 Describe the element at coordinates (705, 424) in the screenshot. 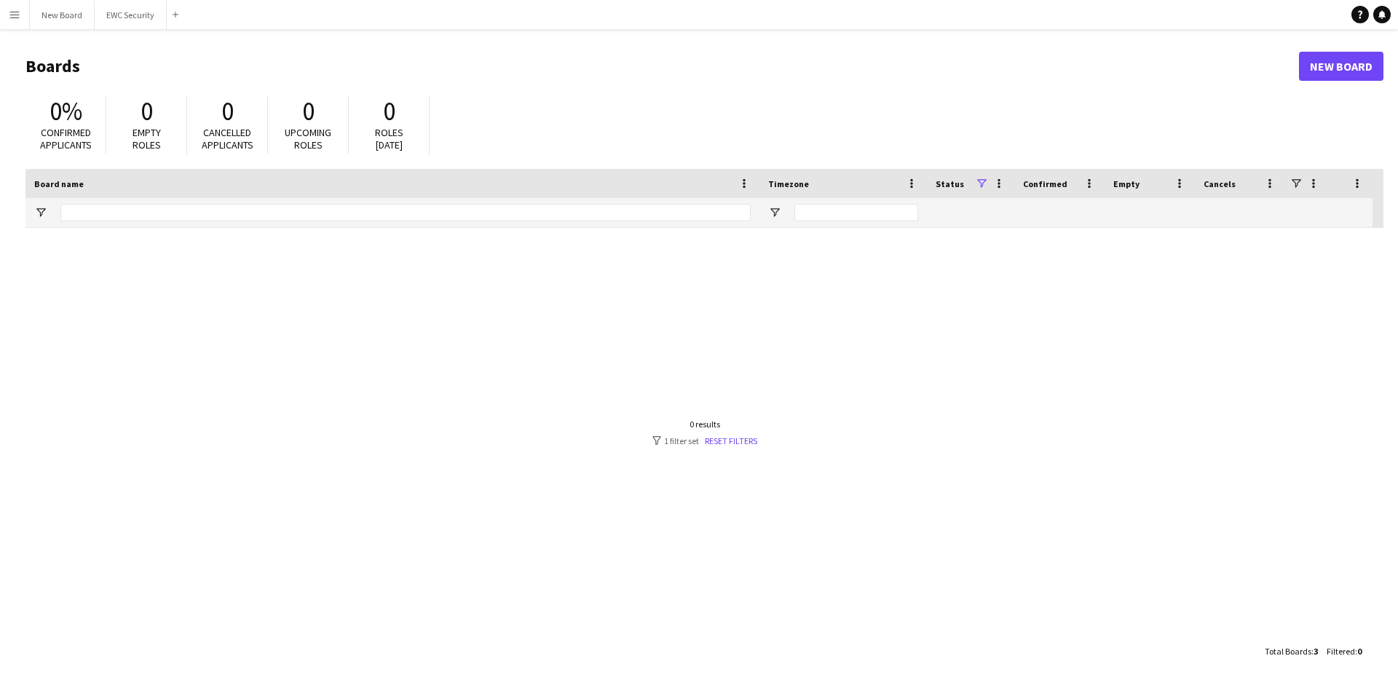

I see `div: 0 results` at that location.